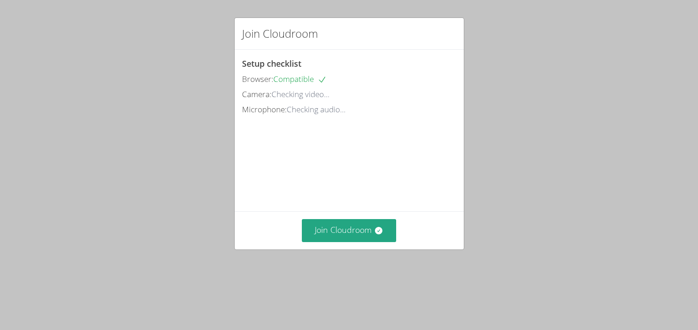  I want to click on h2: Join Cloudroom, so click(280, 34).